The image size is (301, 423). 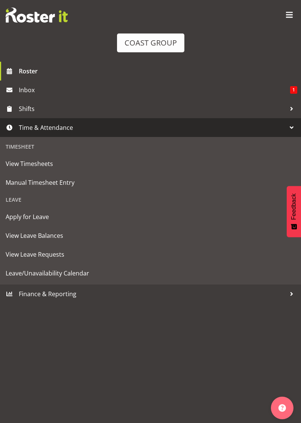 What do you see at coordinates (150, 273) in the screenshot?
I see `a: Leave/Unavailability Calendar` at bounding box center [150, 273].